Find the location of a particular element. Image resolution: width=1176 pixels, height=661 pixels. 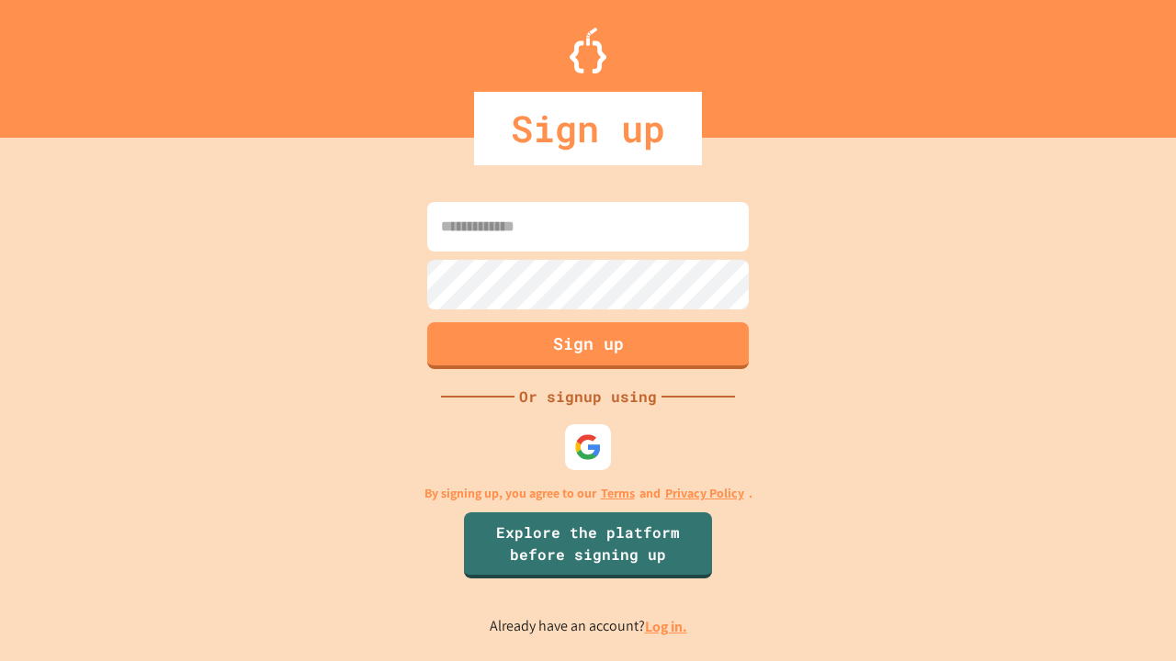

a: Privacy Policy is located at coordinates (705, 493).